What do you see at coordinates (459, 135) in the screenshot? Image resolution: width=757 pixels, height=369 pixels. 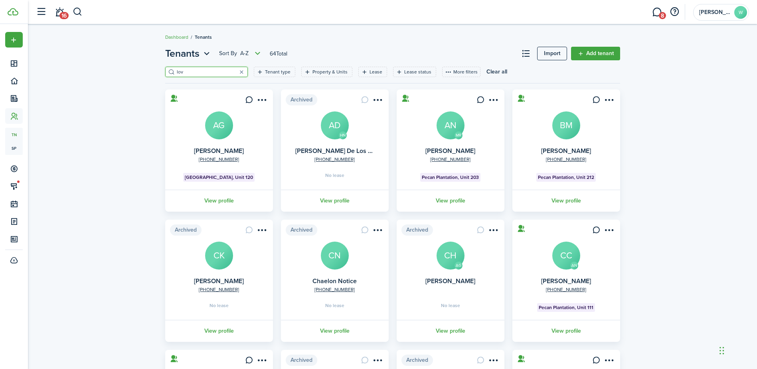 I see `avatar-text: MR` at bounding box center [459, 135].